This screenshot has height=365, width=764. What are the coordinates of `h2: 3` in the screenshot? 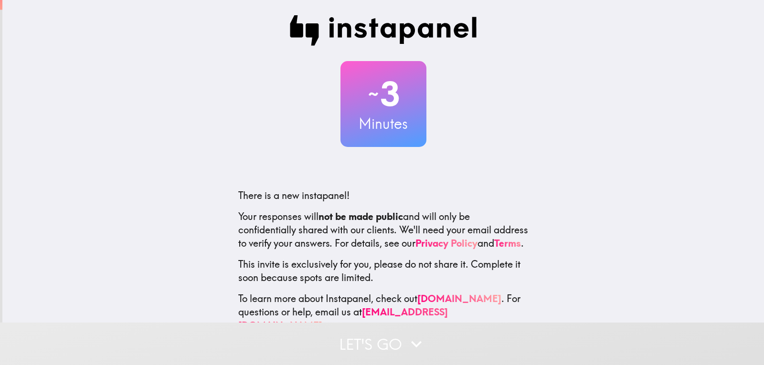 It's located at (383, 94).